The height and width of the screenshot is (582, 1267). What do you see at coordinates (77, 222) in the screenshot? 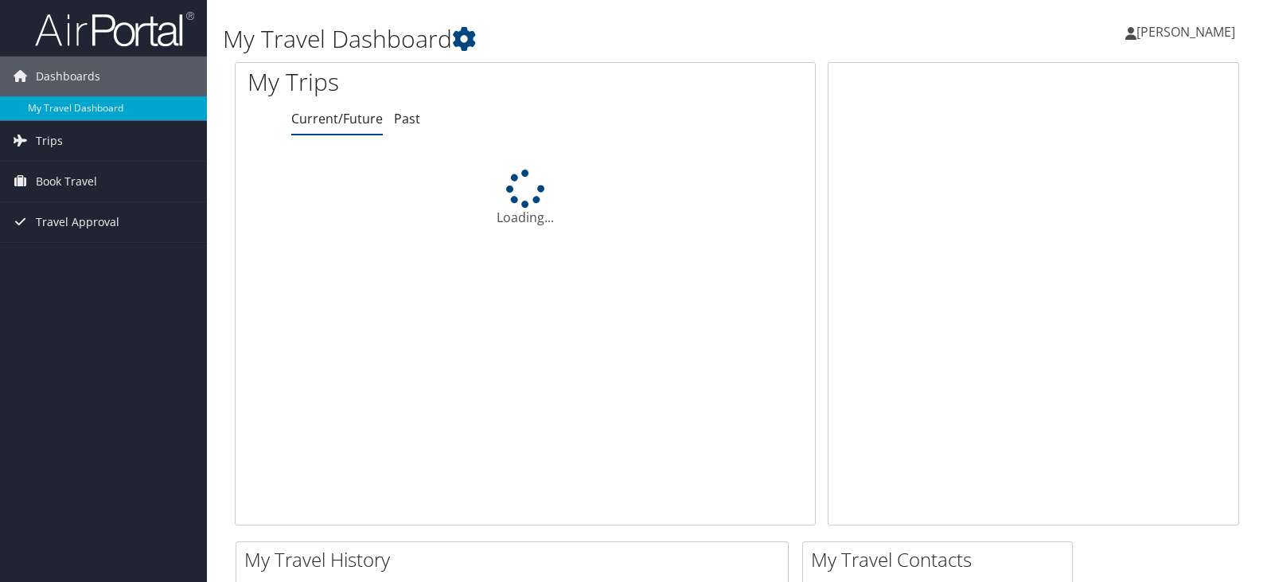
I see `span: Travel Approval` at bounding box center [77, 222].